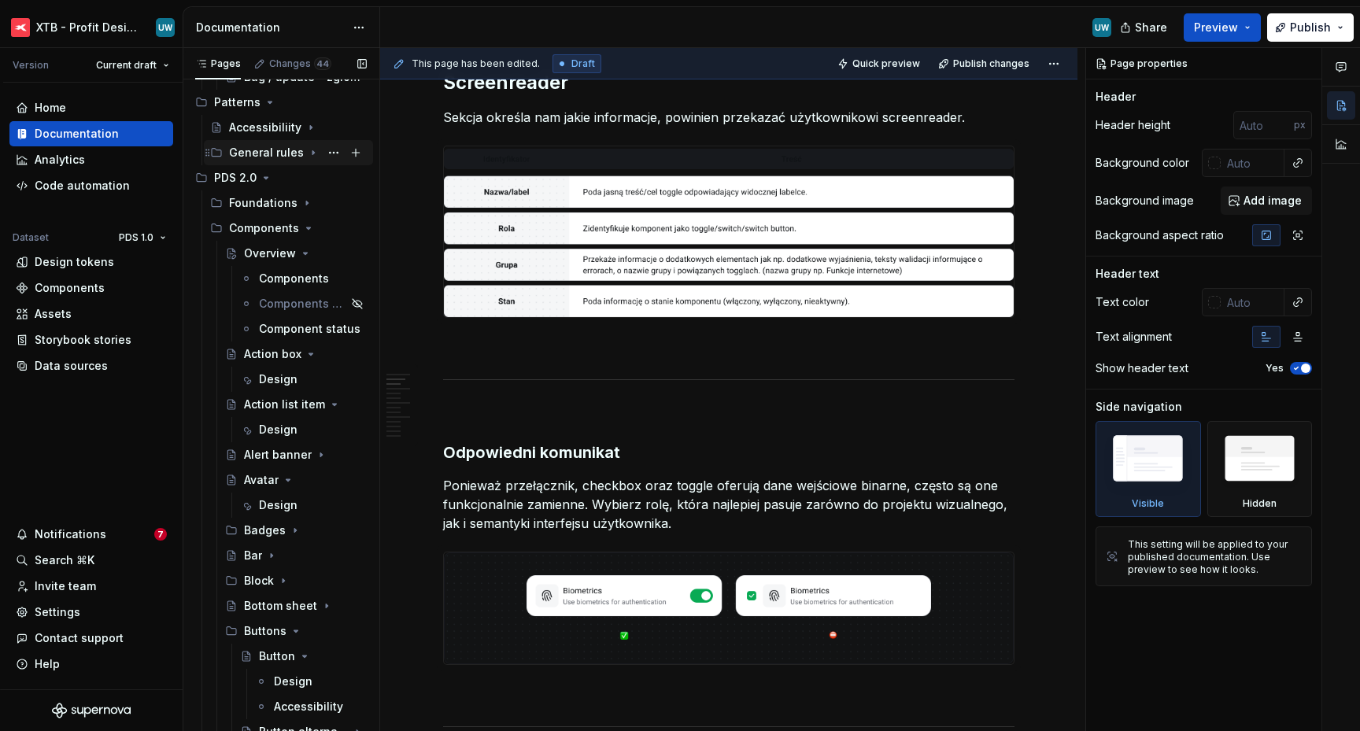 This screenshot has height=731, width=1360. I want to click on span: Add image, so click(1273, 201).